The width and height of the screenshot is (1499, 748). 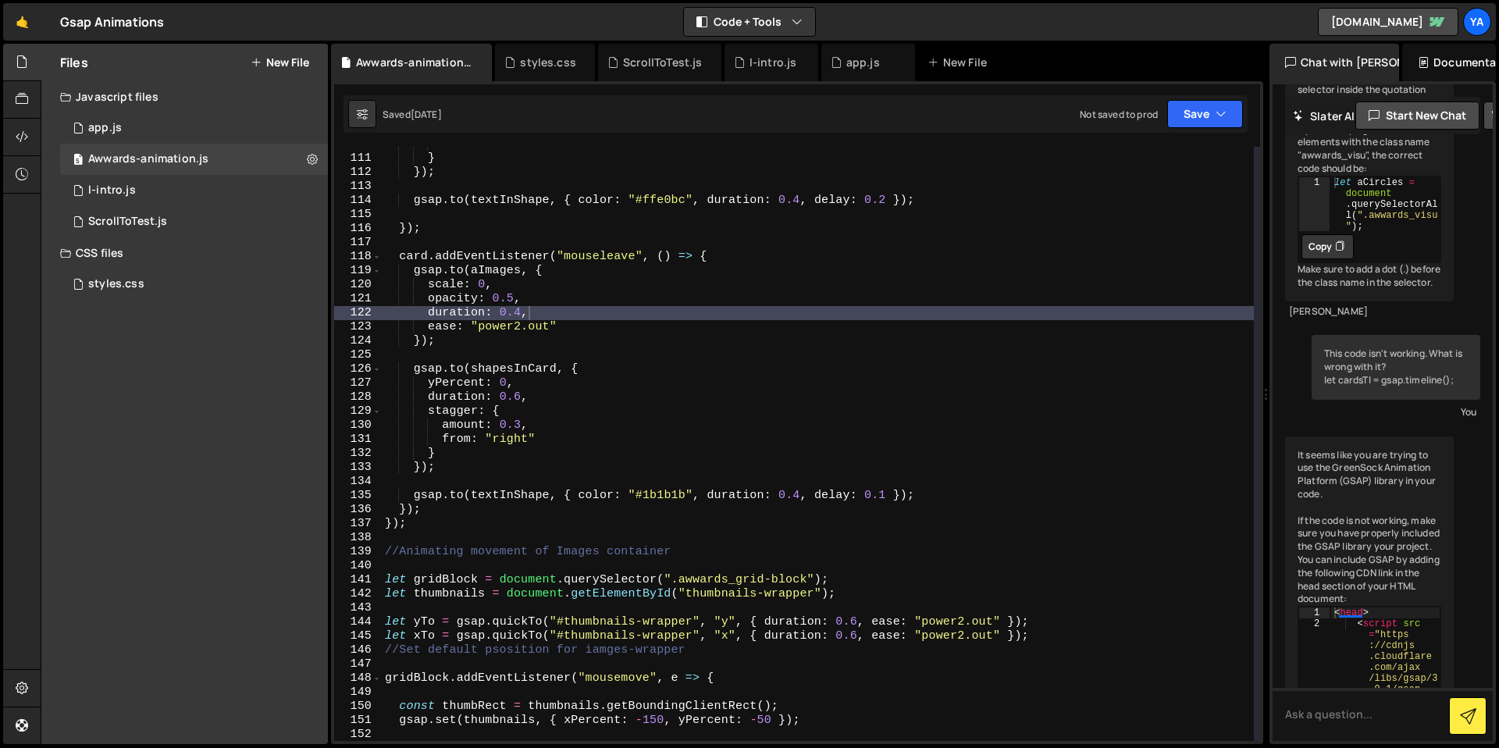 I want to click on div: 131, so click(x=357, y=439).